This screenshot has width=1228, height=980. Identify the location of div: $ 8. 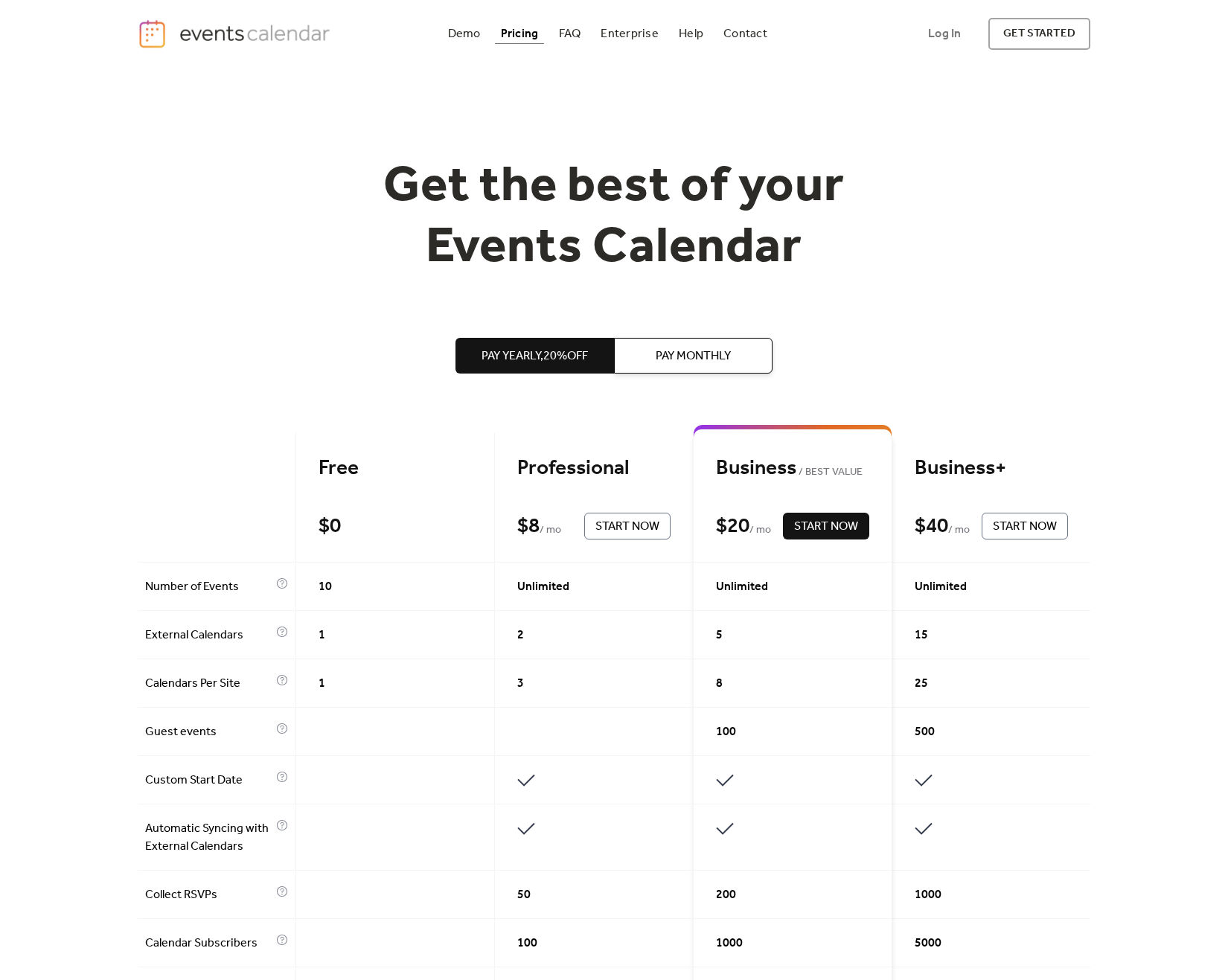
(528, 527).